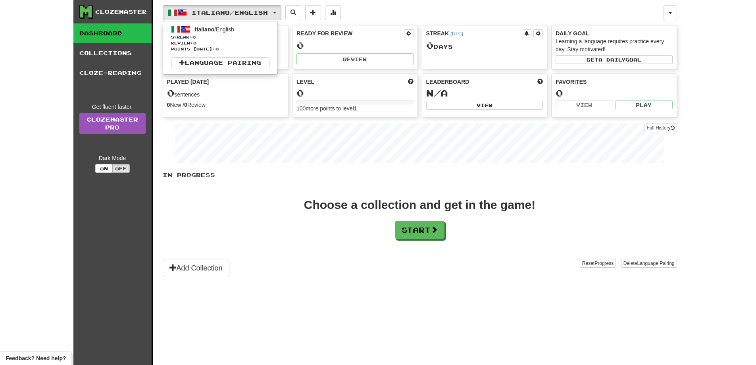 This screenshot has width=756, height=365. What do you see at coordinates (419, 205) in the screenshot?
I see `div: Choose a collection and get in the game!` at bounding box center [419, 205].